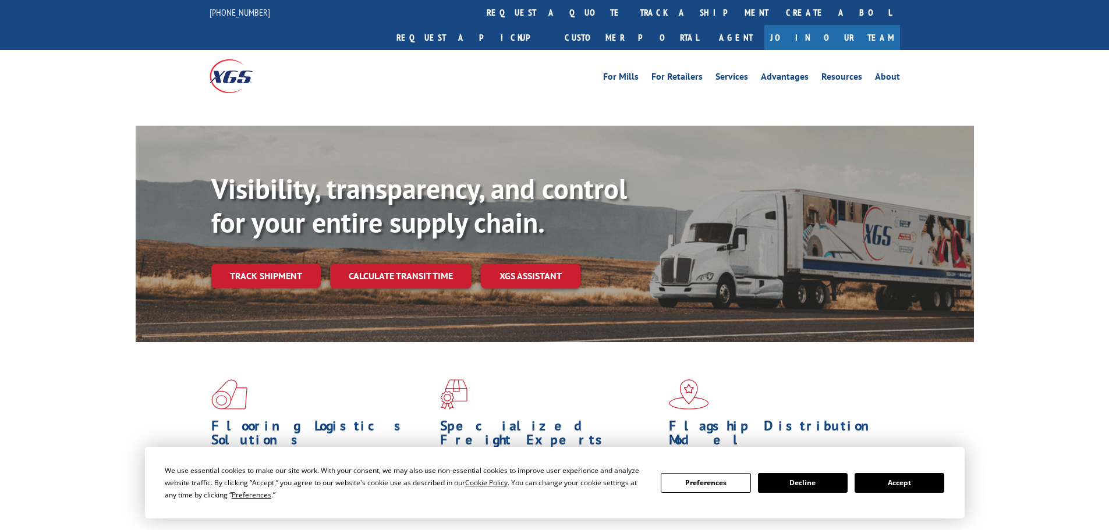 Image resolution: width=1109 pixels, height=530 pixels. I want to click on img: xgs-icon-focused-on-flooring-red, so click(453, 395).